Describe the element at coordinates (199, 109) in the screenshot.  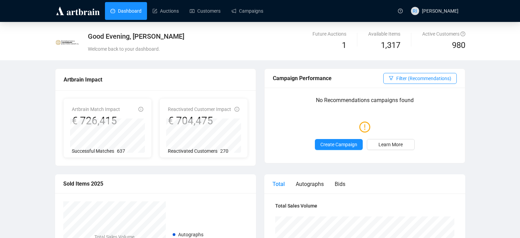
I see `span: Reactivated Customer Impact` at that location.